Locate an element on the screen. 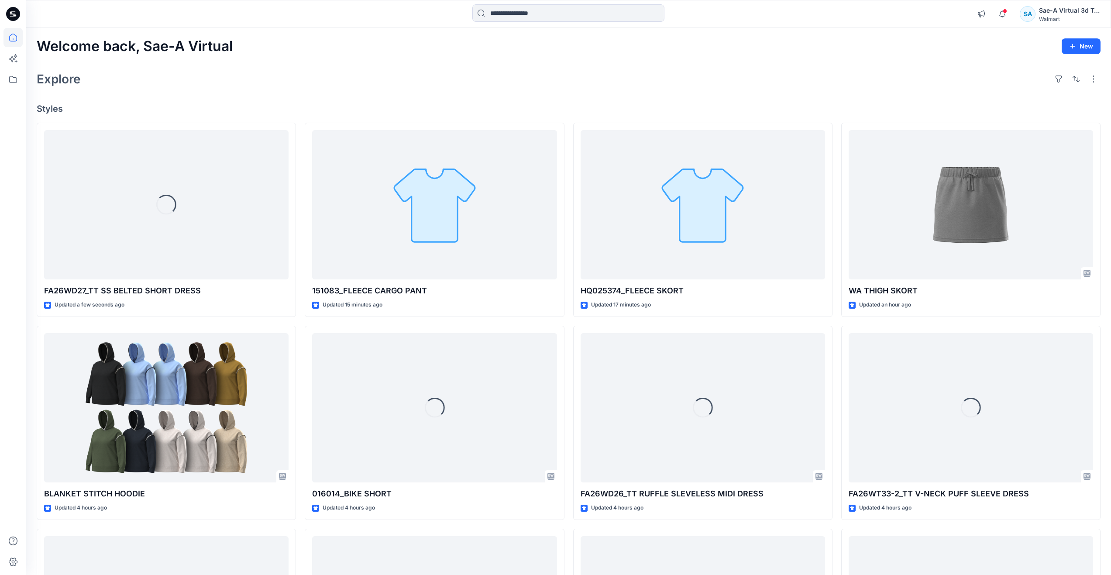 This screenshot has width=1111, height=575. div: Walmart is located at coordinates (1069, 19).